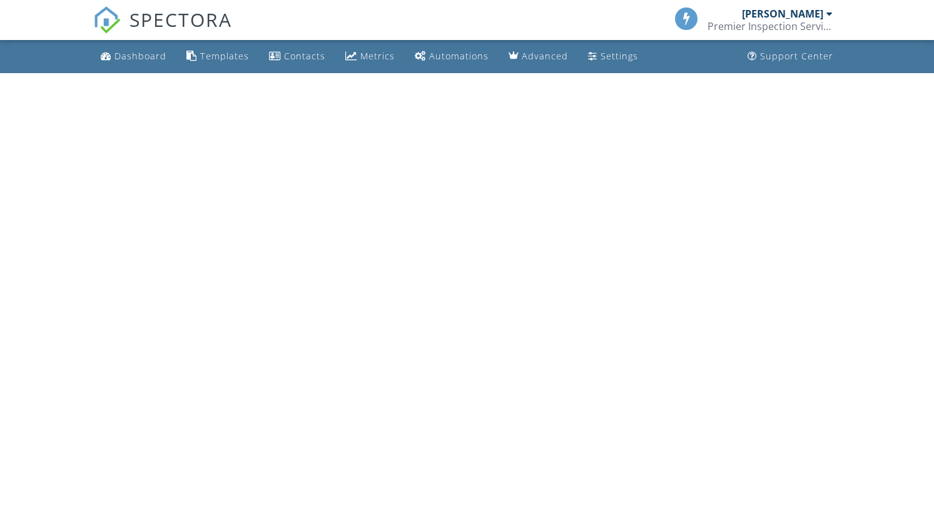 The image size is (934, 522). Describe the element at coordinates (140, 56) in the screenshot. I see `div: Dashboard` at that location.